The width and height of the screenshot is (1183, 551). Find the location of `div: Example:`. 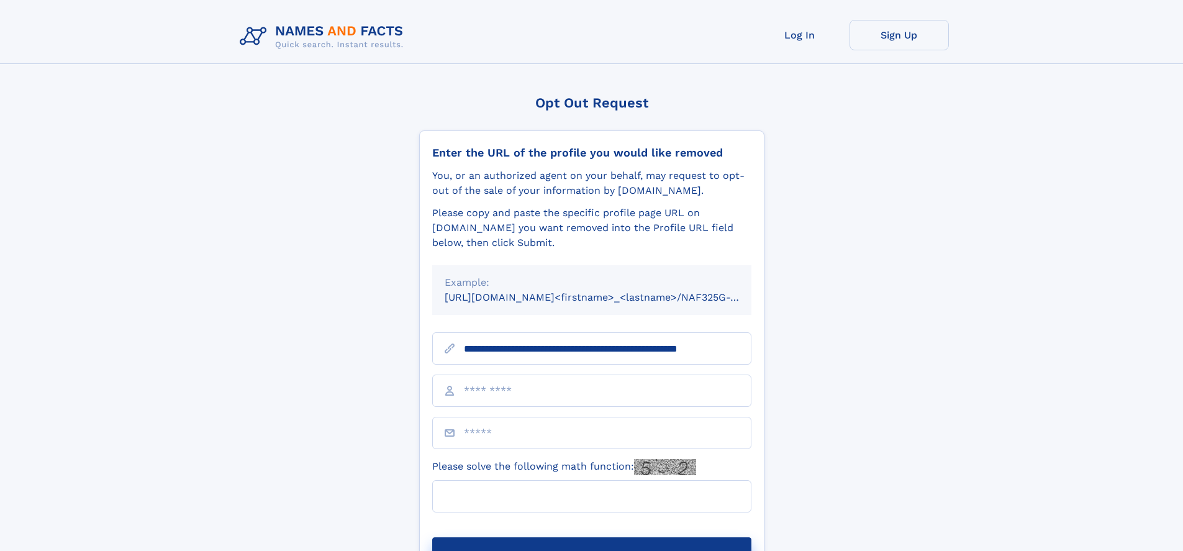

div: Example: is located at coordinates (592, 283).